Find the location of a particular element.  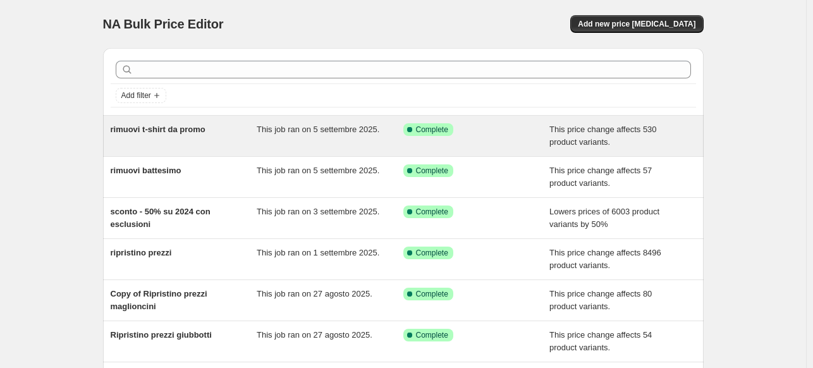

span: This price change affects 57 product variants. is located at coordinates (600, 176).